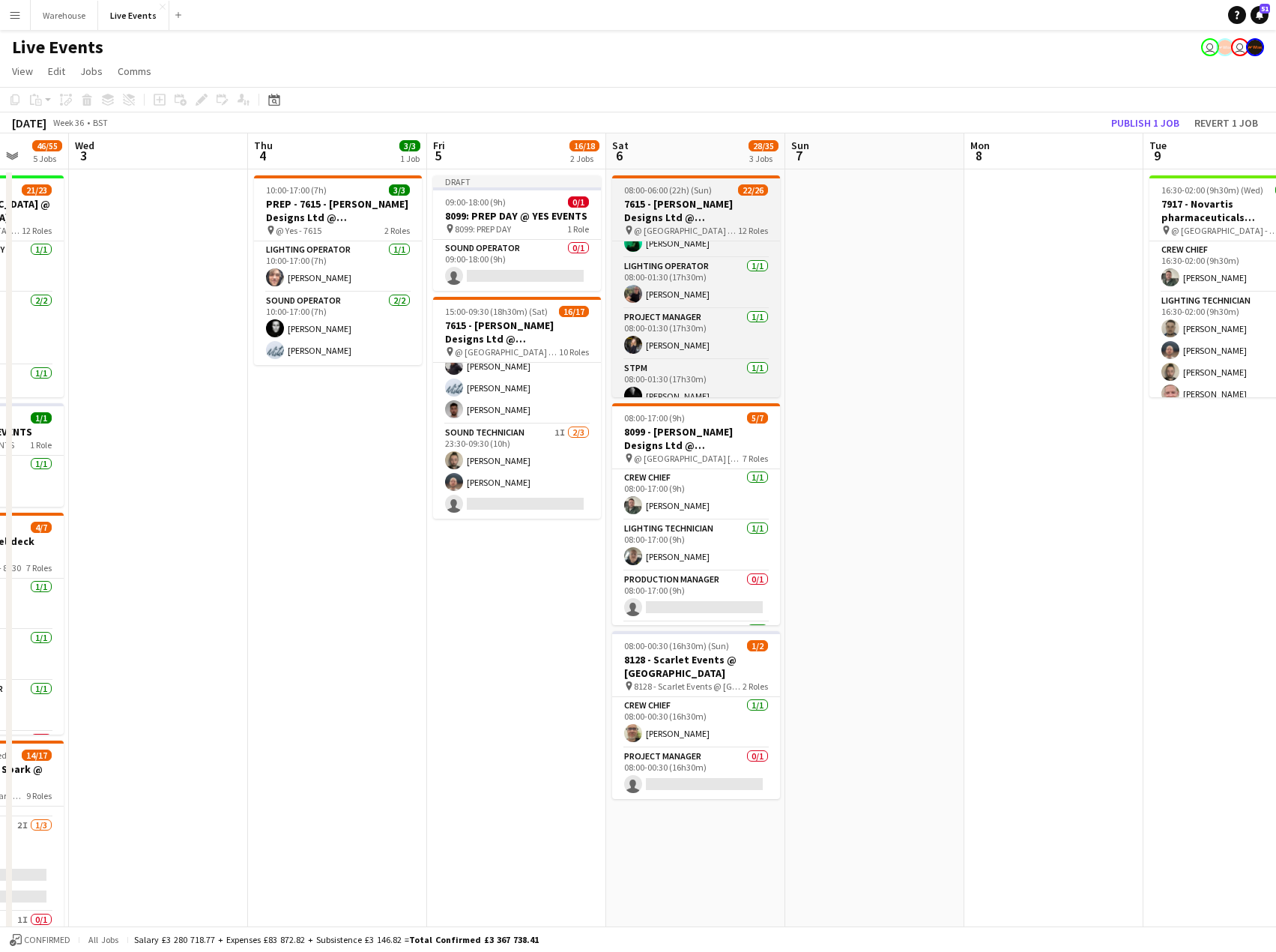 This screenshot has width=1276, height=952. I want to click on span: Confirmed, so click(47, 940).